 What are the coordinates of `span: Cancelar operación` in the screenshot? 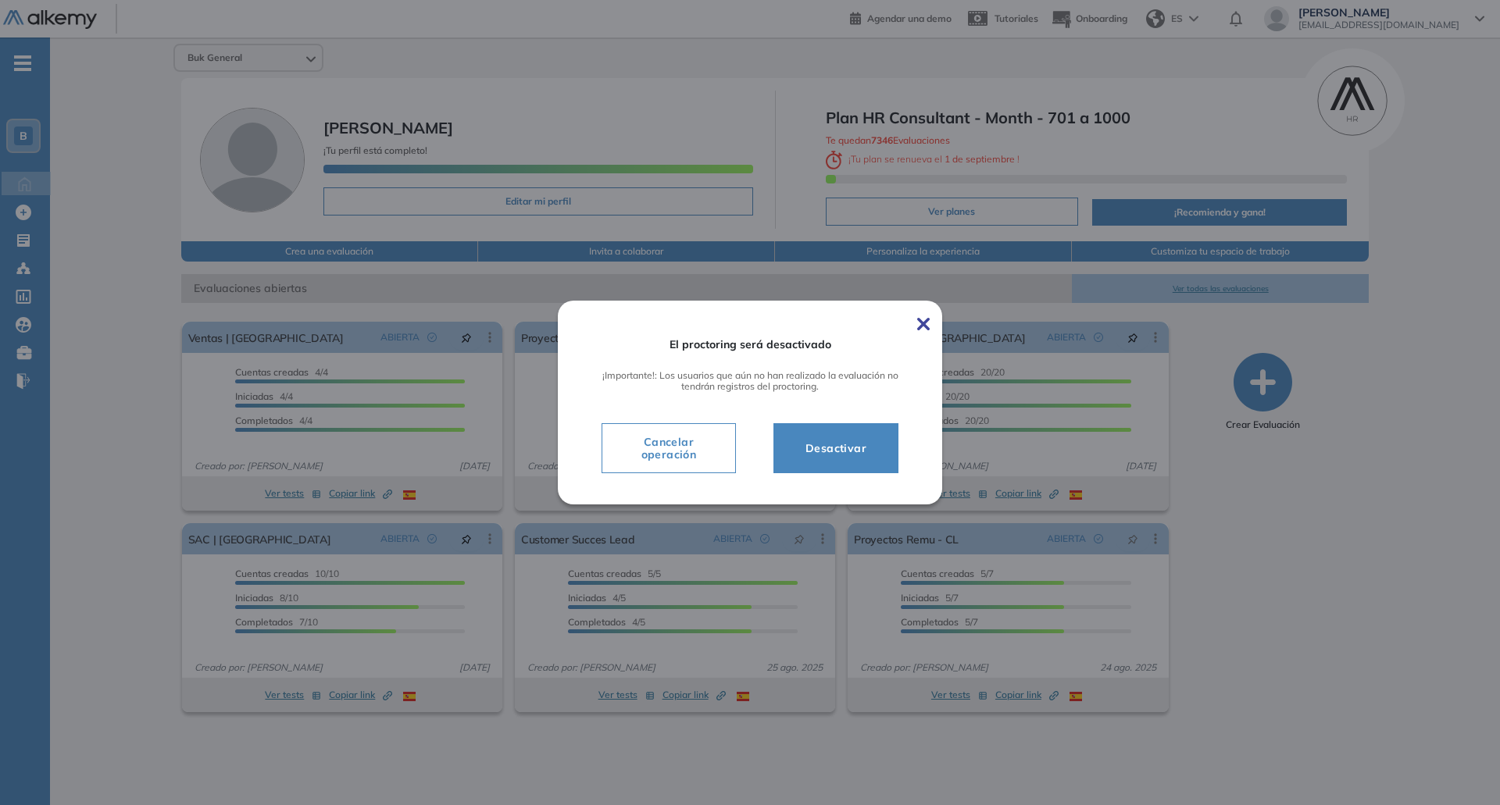 It's located at (669, 448).